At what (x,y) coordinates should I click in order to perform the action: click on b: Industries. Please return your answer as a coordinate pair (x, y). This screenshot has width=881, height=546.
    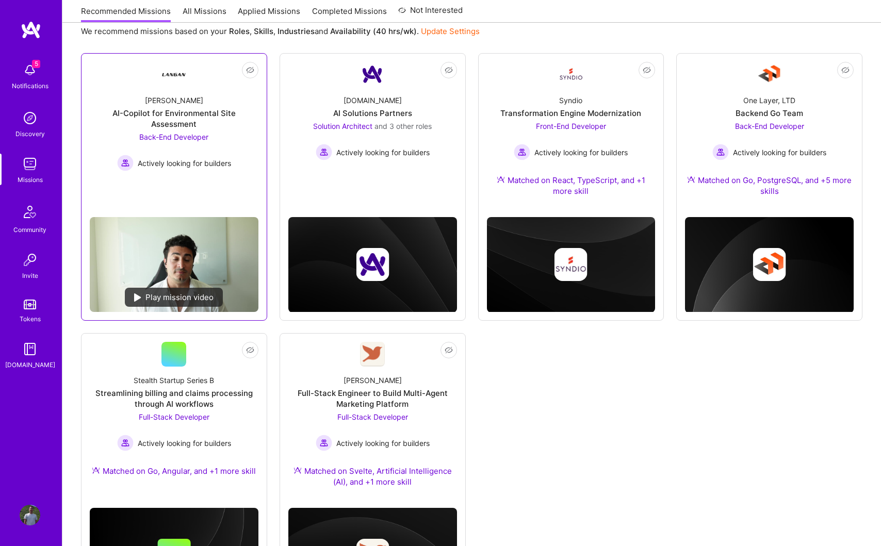
    Looking at the image, I should click on (296, 31).